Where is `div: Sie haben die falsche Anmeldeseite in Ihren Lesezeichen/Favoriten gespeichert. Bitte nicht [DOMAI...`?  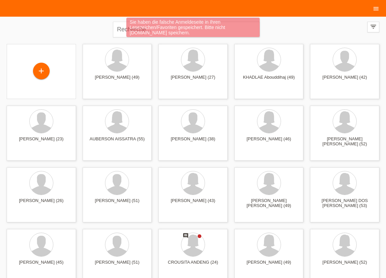 div: Sie haben die falsche Anmeldeseite in Ihren Lesezeichen/Favoriten gespeichert. Bitte nicht [DOMAI... is located at coordinates (193, 27).